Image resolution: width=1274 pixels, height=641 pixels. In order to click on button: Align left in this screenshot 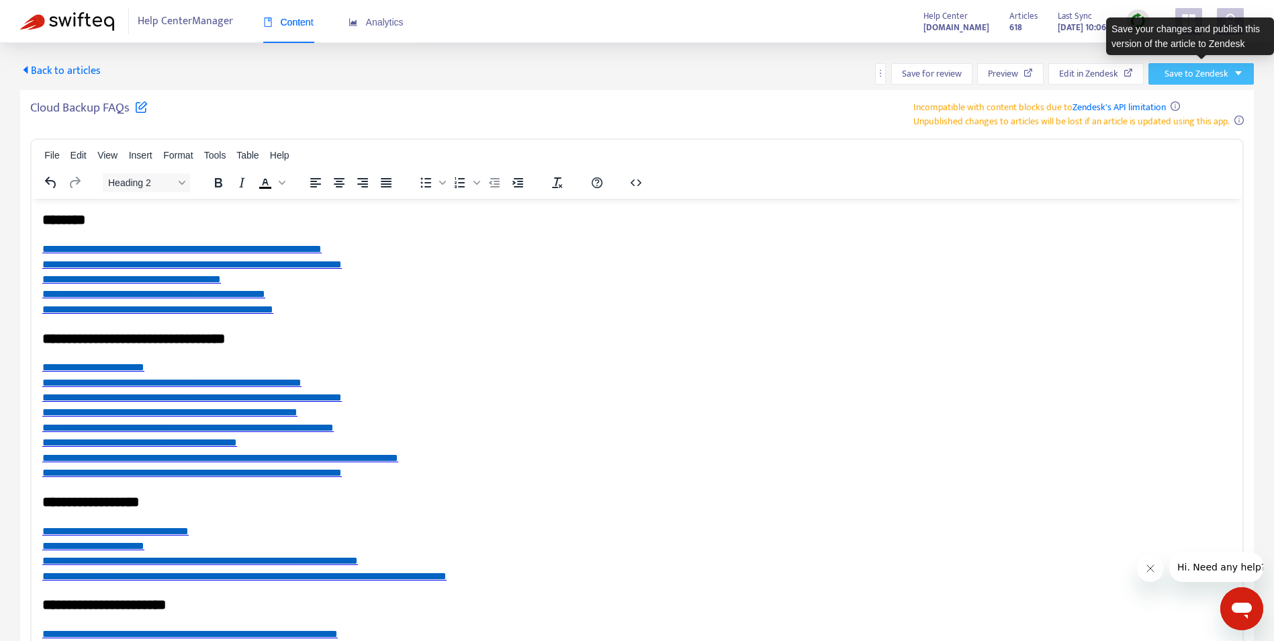, I will do `click(316, 183)`.